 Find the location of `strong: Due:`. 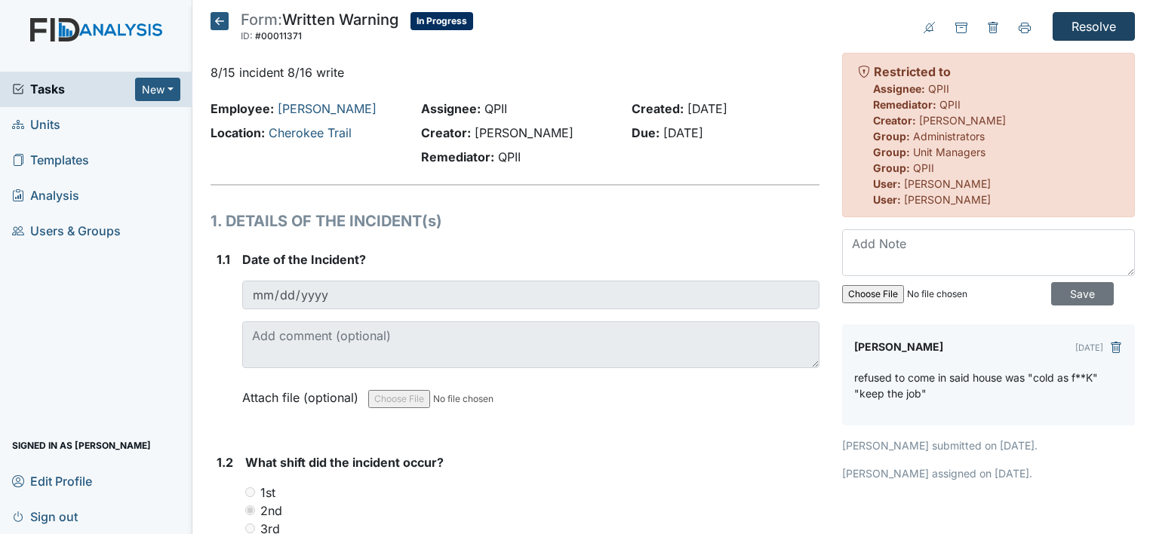

strong: Due: is located at coordinates (645, 133).